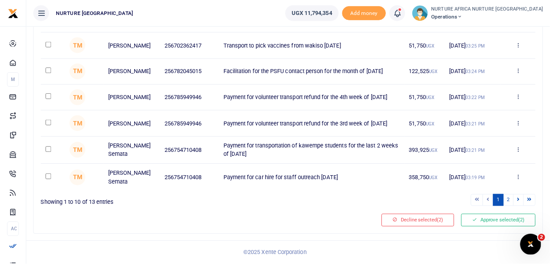 This screenshot has height=265, width=553. I want to click on span: Add money, so click(366, 13).